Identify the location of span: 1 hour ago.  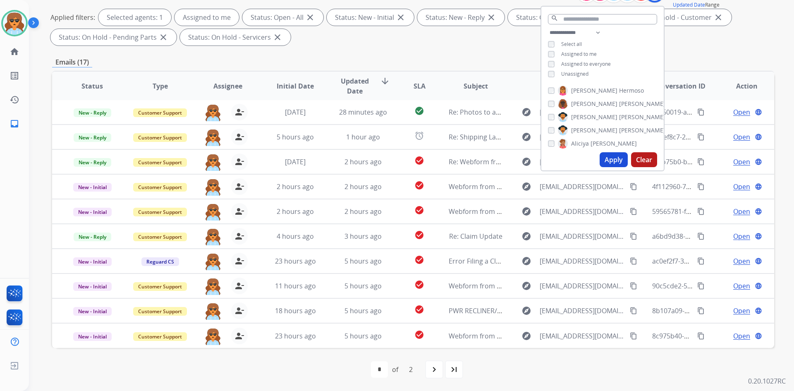
(363, 137).